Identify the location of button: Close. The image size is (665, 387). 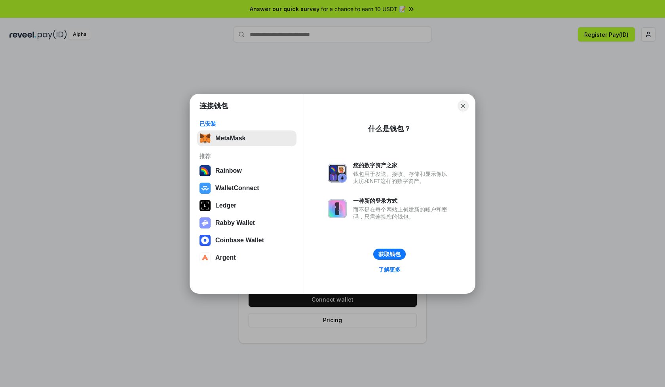
(463, 106).